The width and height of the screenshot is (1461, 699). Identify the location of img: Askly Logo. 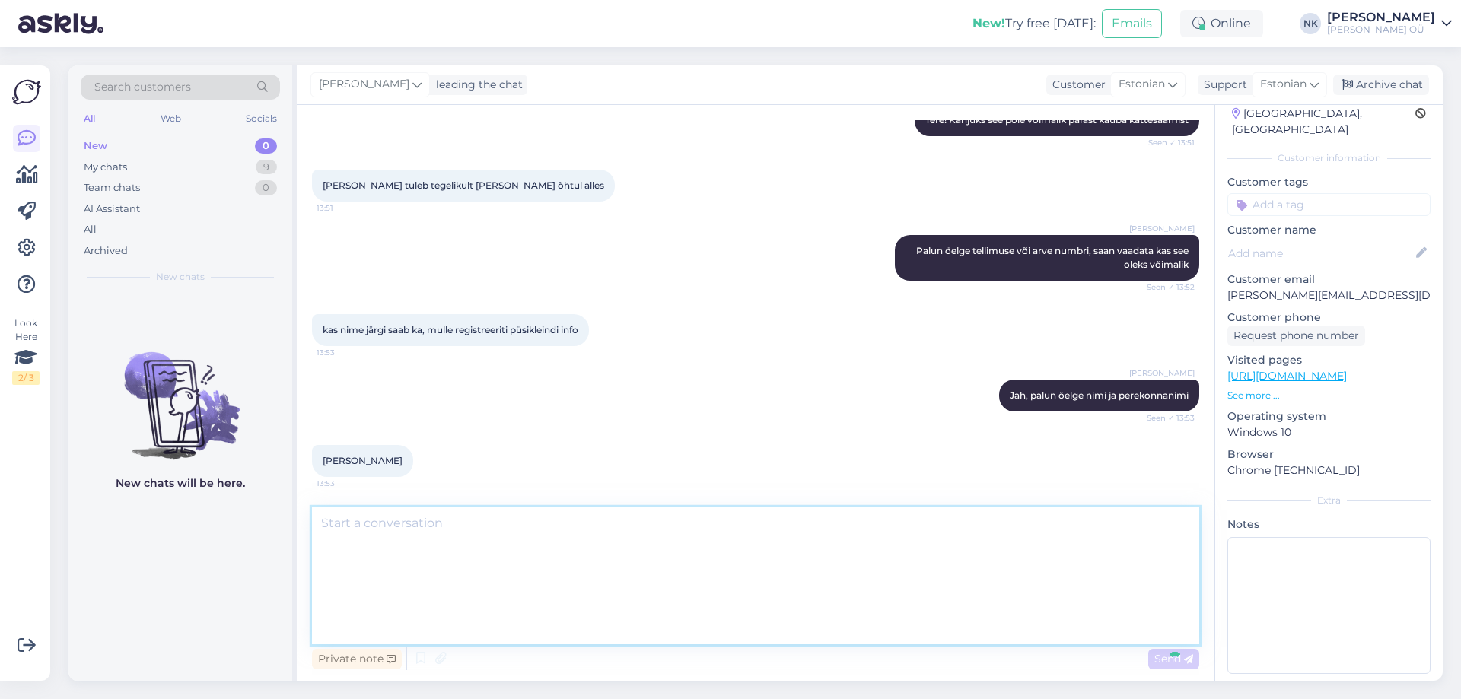
(27, 92).